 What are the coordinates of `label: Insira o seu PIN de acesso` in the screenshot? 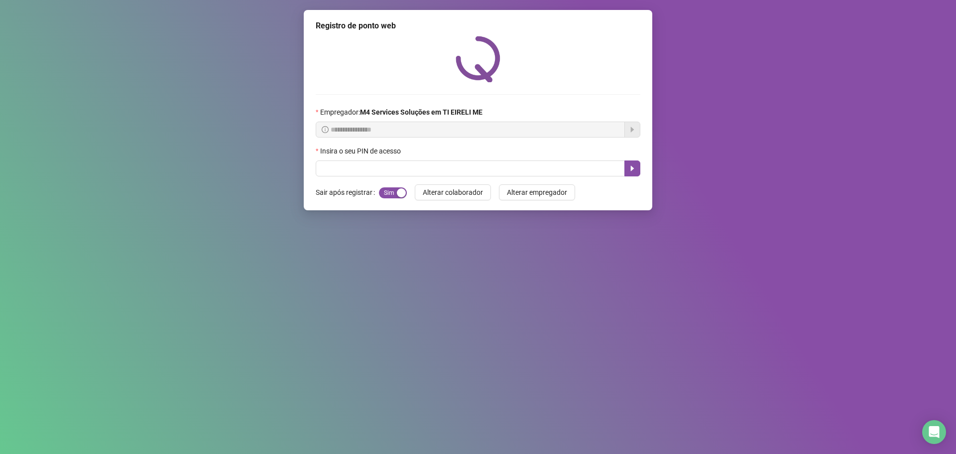 It's located at (362, 151).